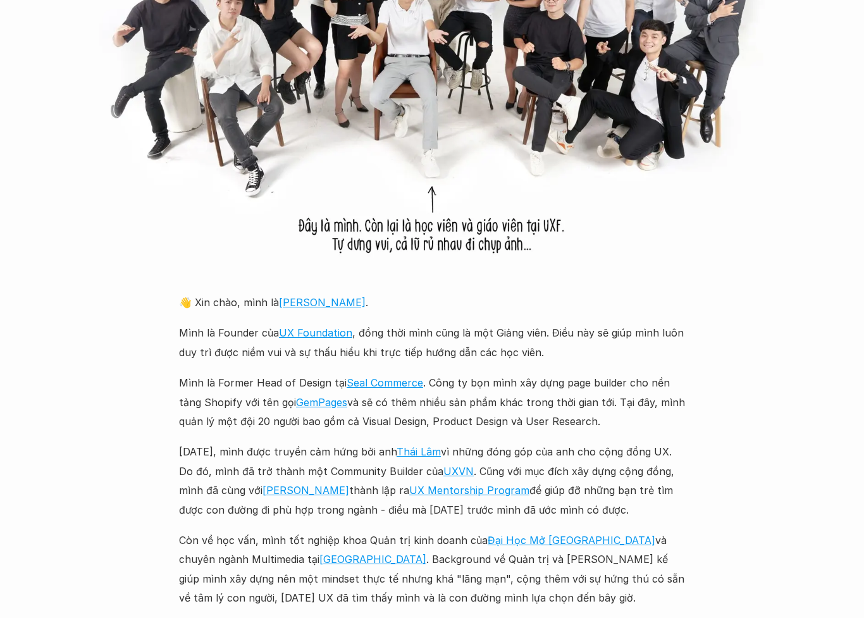 Image resolution: width=864 pixels, height=618 pixels. I want to click on a: UX Mentorship Program, so click(469, 491).